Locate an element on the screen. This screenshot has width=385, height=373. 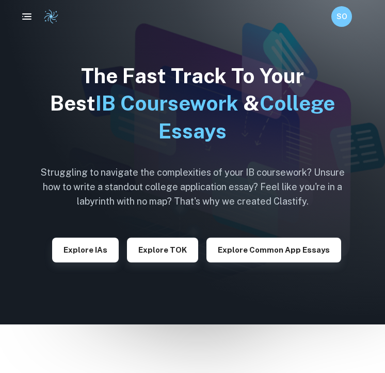
a: Clastify logo is located at coordinates (48, 17).